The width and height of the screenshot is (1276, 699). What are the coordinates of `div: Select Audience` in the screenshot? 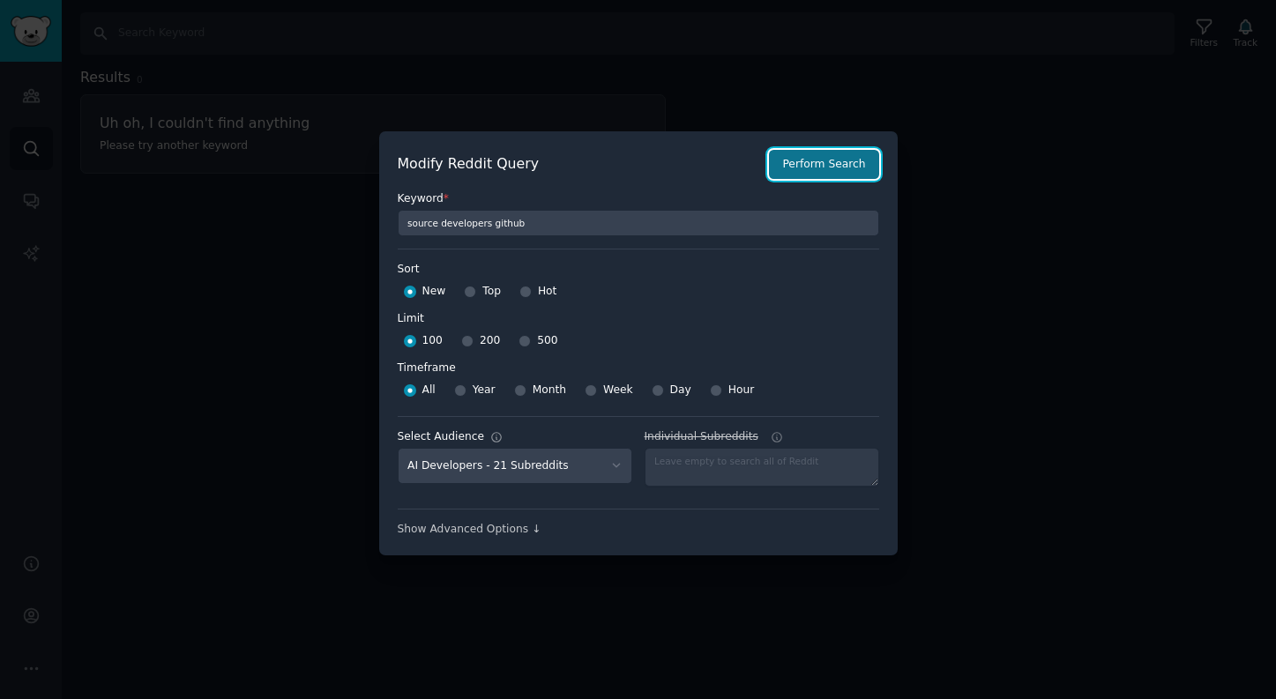 It's located at (441, 437).